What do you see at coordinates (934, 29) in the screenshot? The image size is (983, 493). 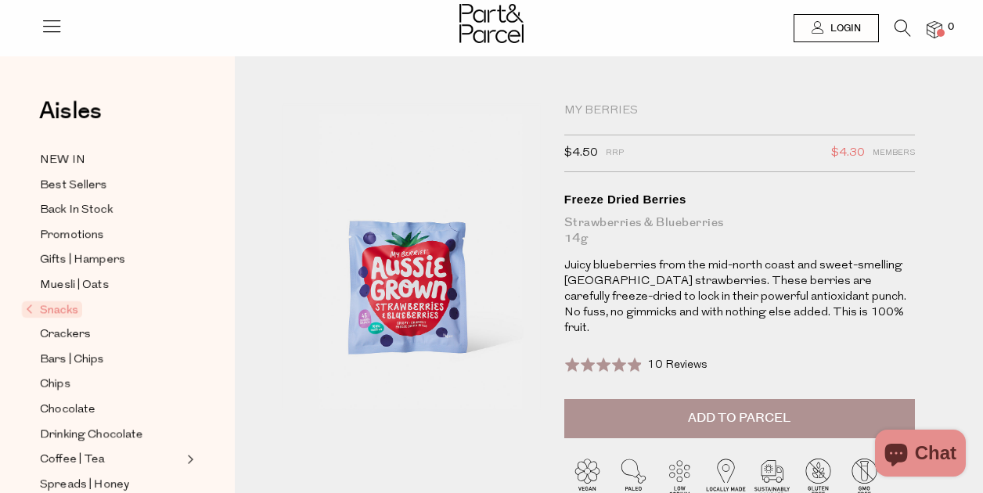 I see `a: 0` at bounding box center [934, 29].